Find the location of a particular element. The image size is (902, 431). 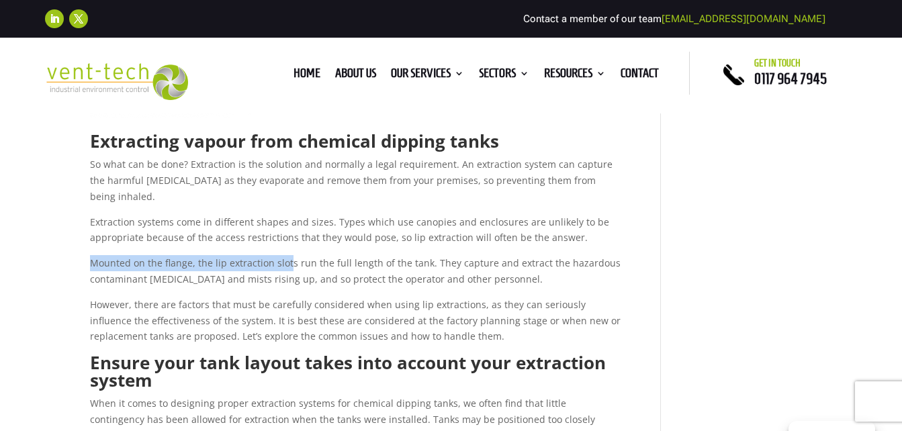

p: However, there are factors that must be carefully considered when using lip extractions, as they ... is located at coordinates (355, 325).